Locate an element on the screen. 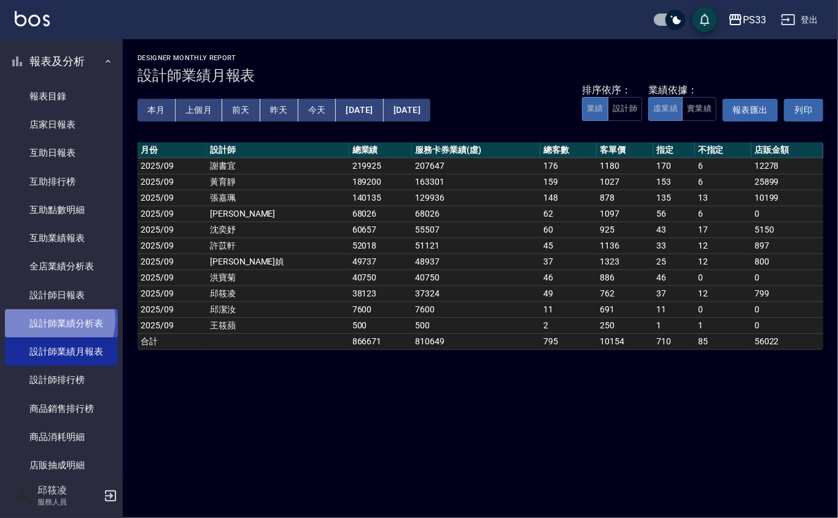 Image resolution: width=838 pixels, height=518 pixels. td: 46 is located at coordinates (568, 277).